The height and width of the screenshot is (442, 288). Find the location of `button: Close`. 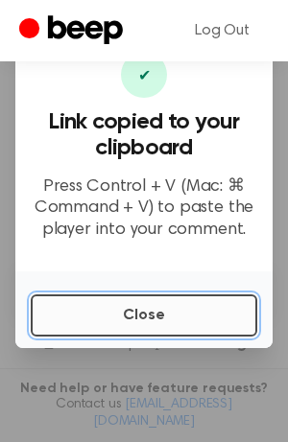

button: Close is located at coordinates (144, 315).